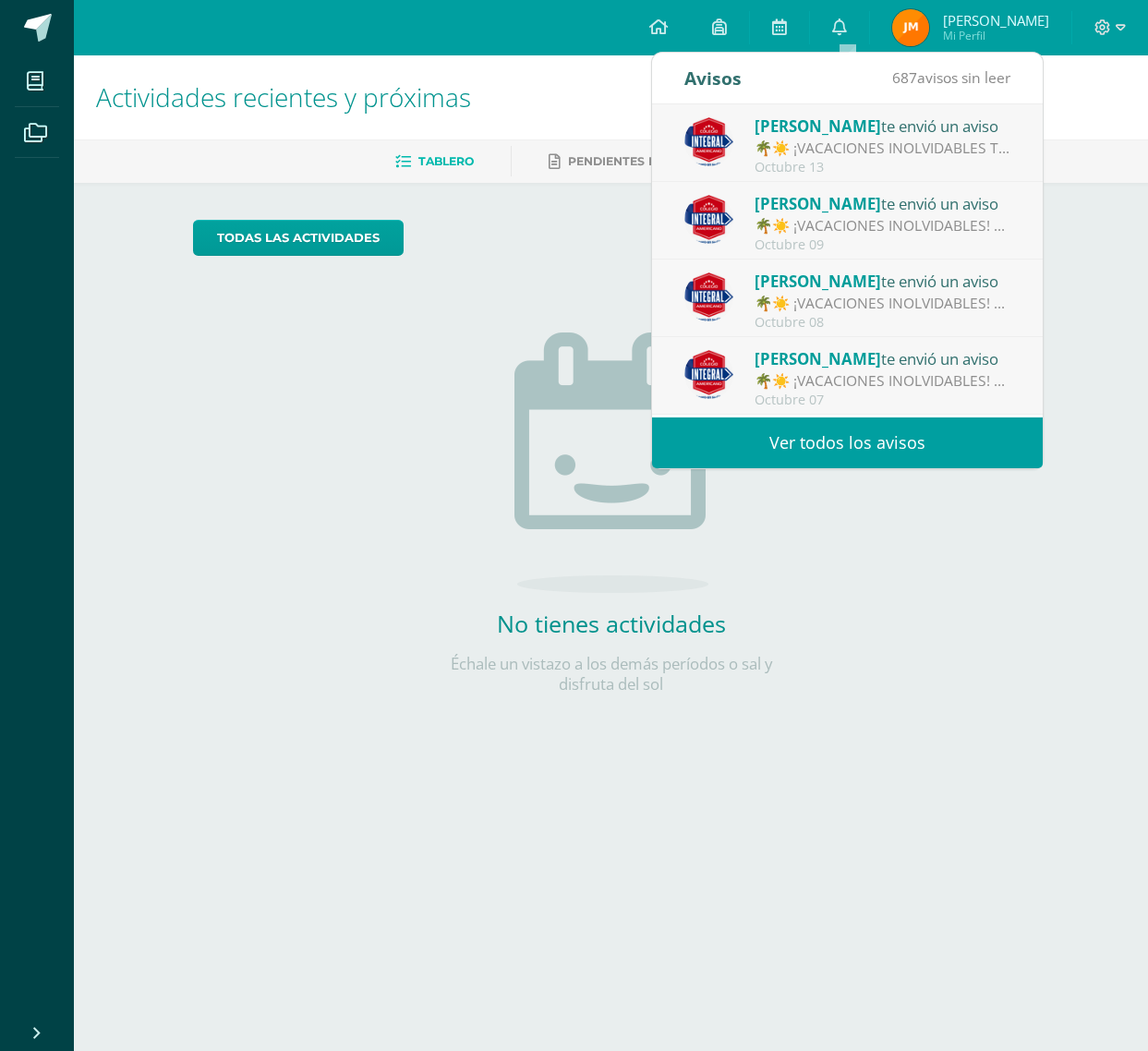  What do you see at coordinates (952, 78) in the screenshot?
I see `span: avisos sin leer` at bounding box center [952, 78].